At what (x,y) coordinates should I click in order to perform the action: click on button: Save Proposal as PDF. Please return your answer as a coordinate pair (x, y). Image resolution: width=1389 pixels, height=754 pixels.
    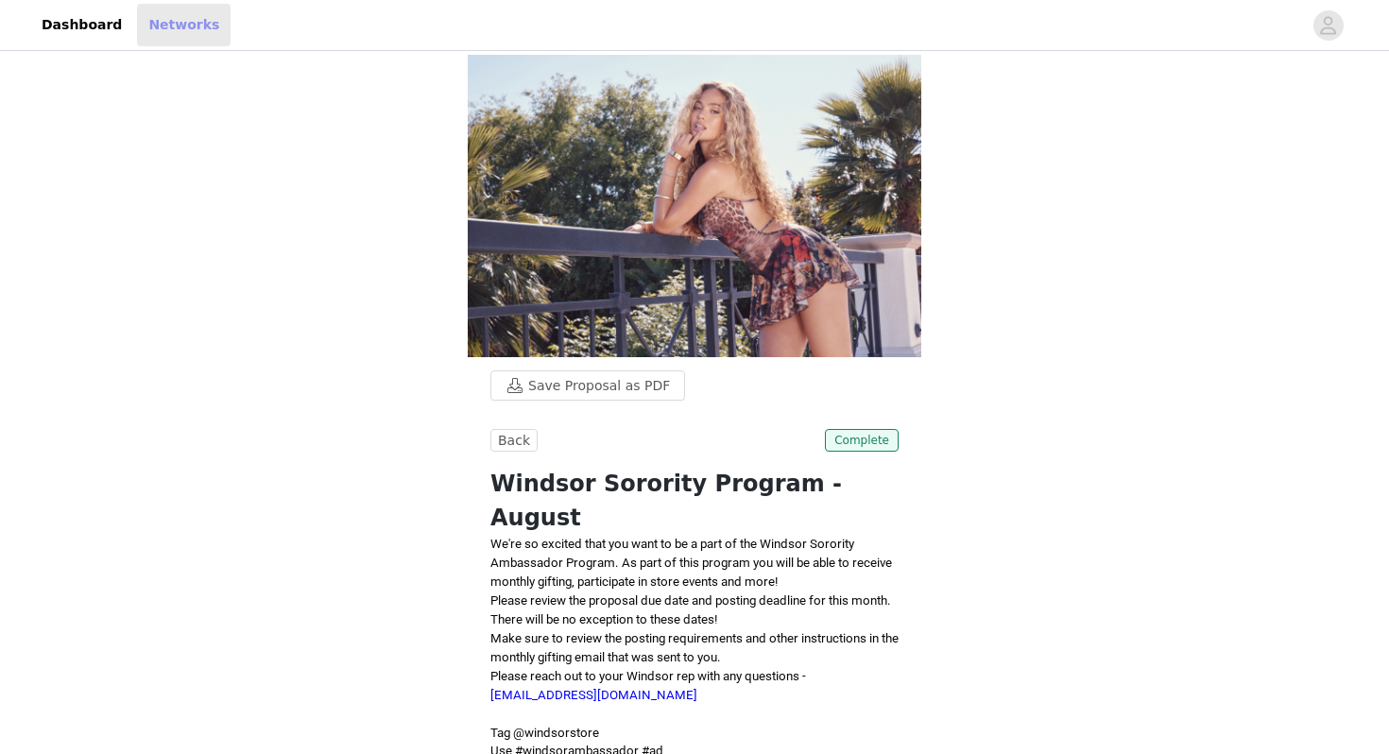
    Looking at the image, I should click on (588, 385).